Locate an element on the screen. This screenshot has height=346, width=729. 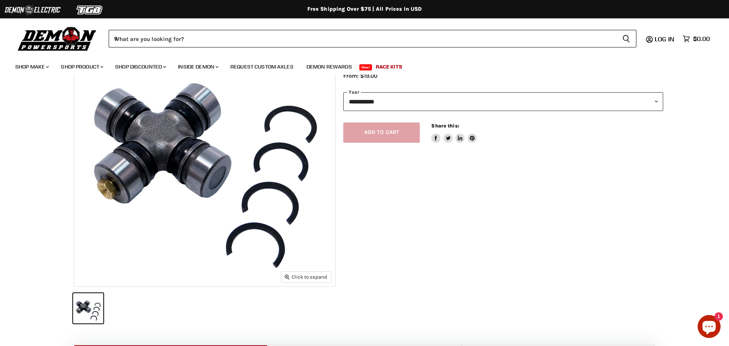
button: Search is located at coordinates (626, 39).